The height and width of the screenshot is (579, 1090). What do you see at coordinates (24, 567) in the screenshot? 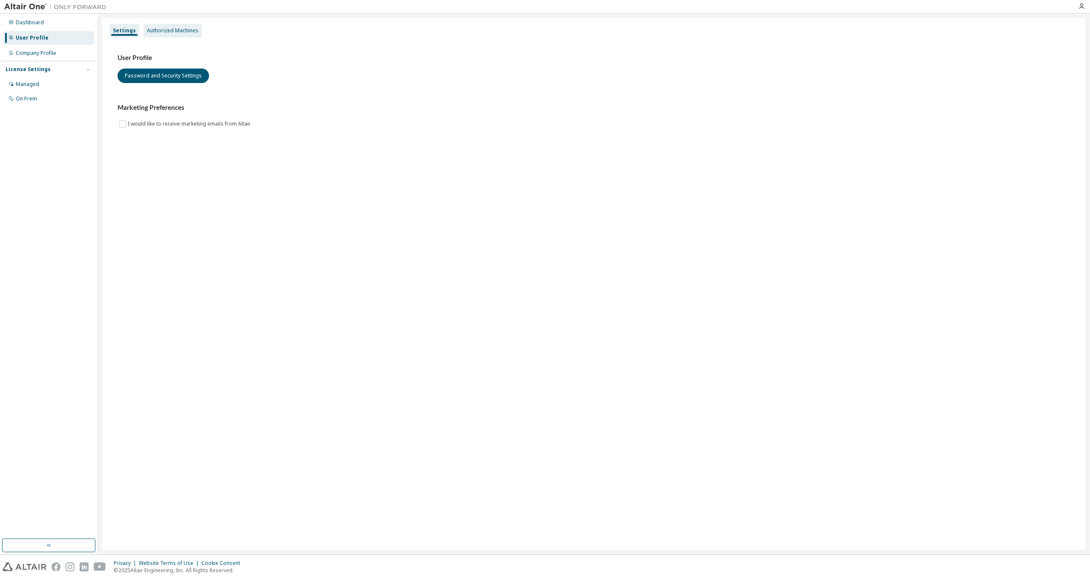
I see `img: altair_logo.svg` at bounding box center [24, 567].